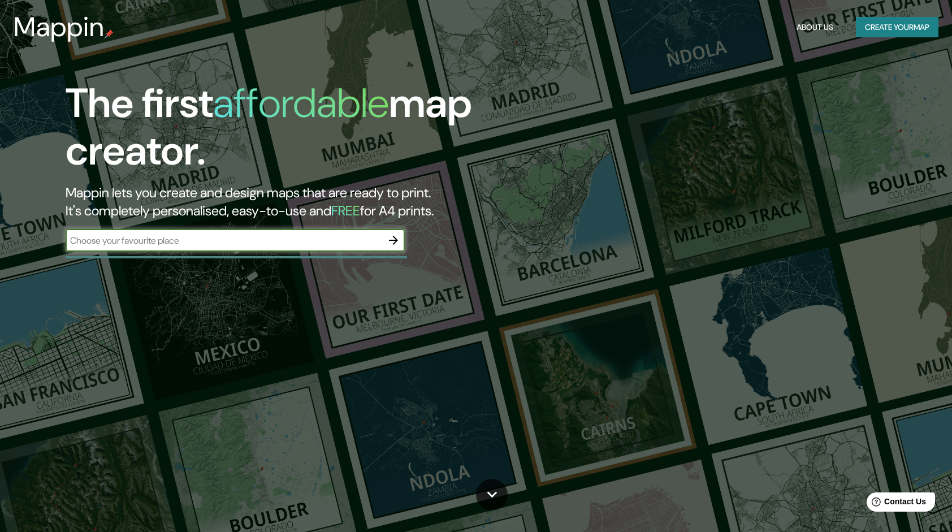 The width and height of the screenshot is (952, 532). Describe the element at coordinates (224, 240) in the screenshot. I see `input: Choose your favourite place` at that location.